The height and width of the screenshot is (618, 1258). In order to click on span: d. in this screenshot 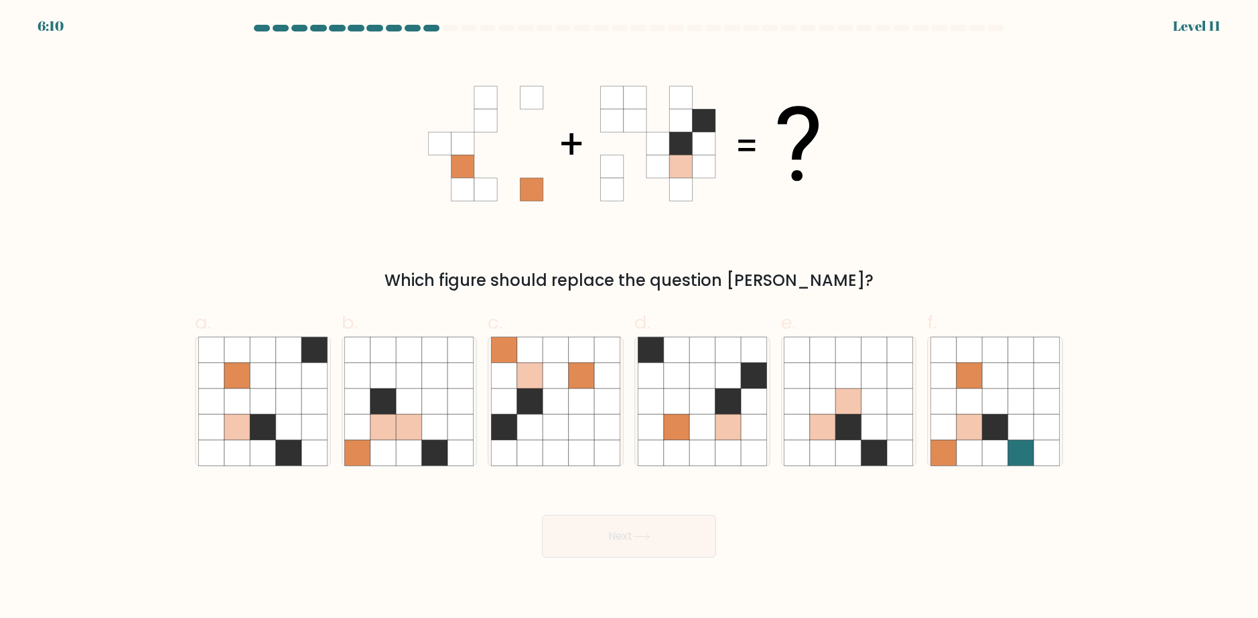, I will do `click(643, 322)`.